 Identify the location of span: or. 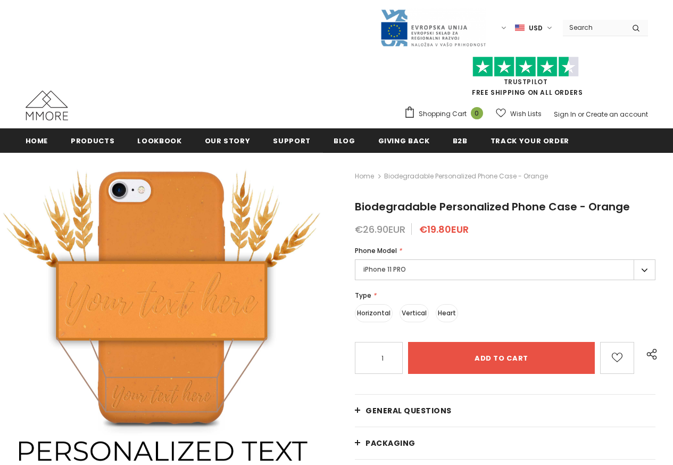
(581, 114).